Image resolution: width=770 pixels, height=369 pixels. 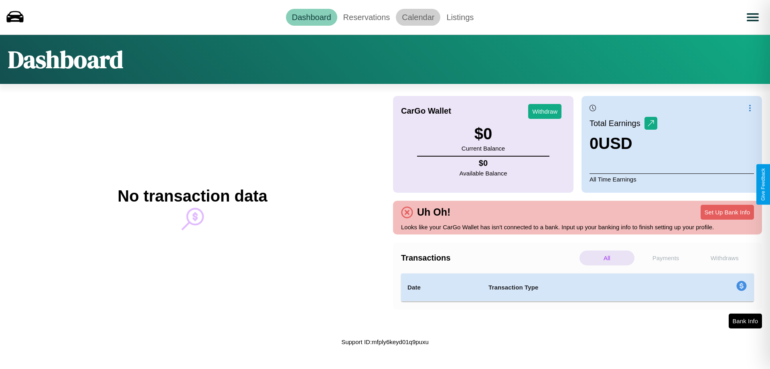 I want to click on p: Current Balance, so click(x=483, y=148).